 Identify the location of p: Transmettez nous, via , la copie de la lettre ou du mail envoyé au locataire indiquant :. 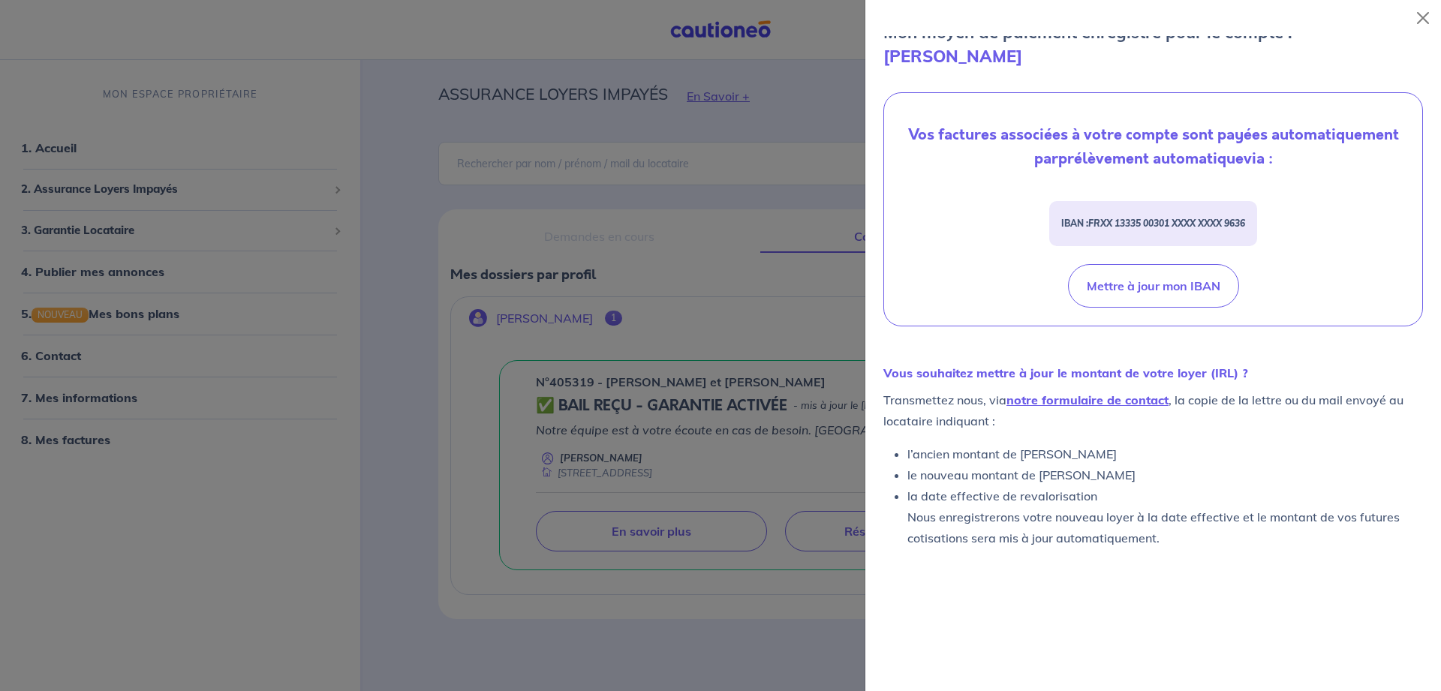
(1153, 411).